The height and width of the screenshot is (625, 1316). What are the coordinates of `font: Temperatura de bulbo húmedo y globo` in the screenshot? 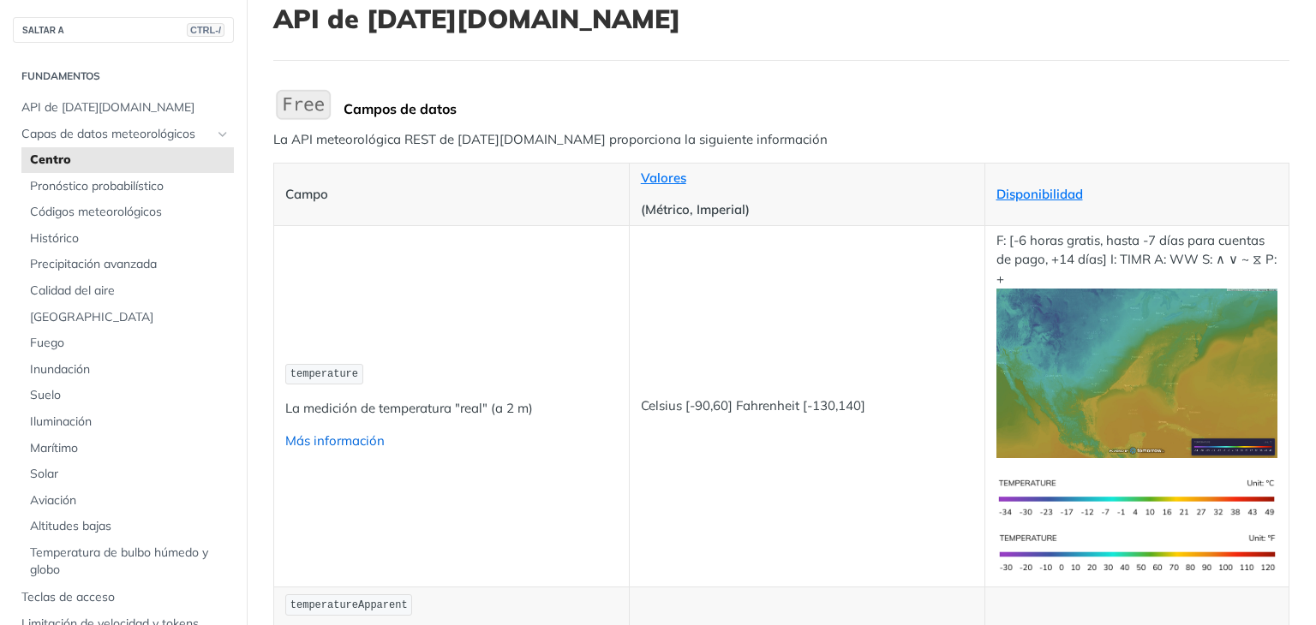 It's located at (119, 561).